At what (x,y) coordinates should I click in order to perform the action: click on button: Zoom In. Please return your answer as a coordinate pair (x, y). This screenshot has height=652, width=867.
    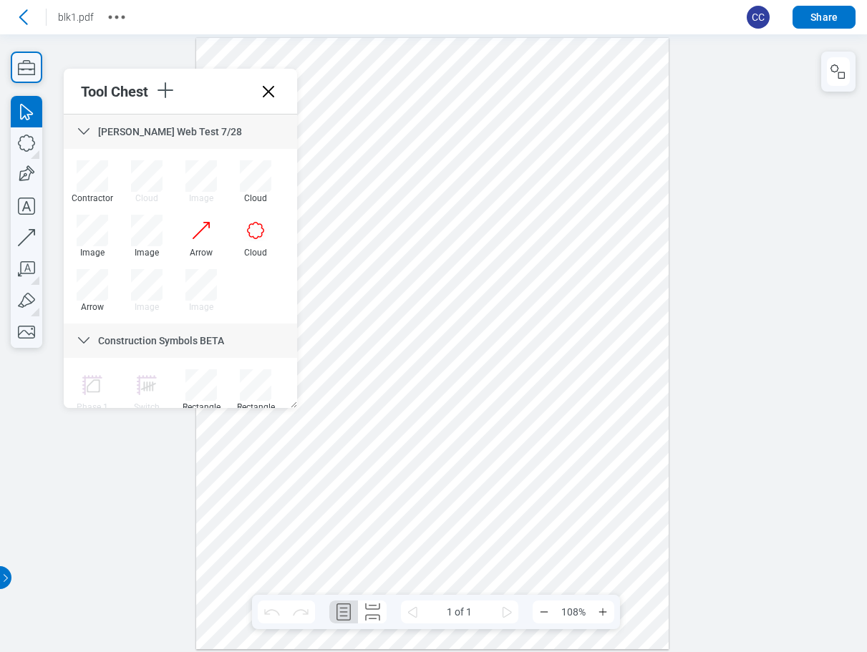
    Looking at the image, I should click on (603, 612).